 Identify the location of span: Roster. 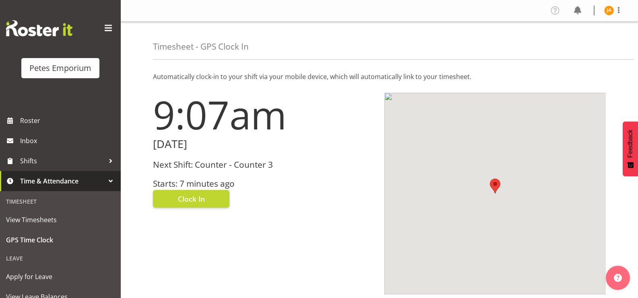
(68, 120).